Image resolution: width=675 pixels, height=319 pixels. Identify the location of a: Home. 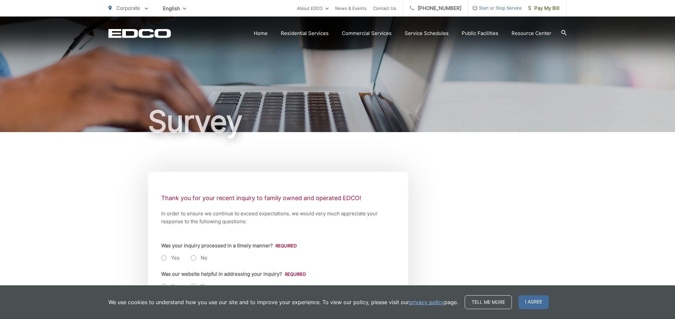
(261, 33).